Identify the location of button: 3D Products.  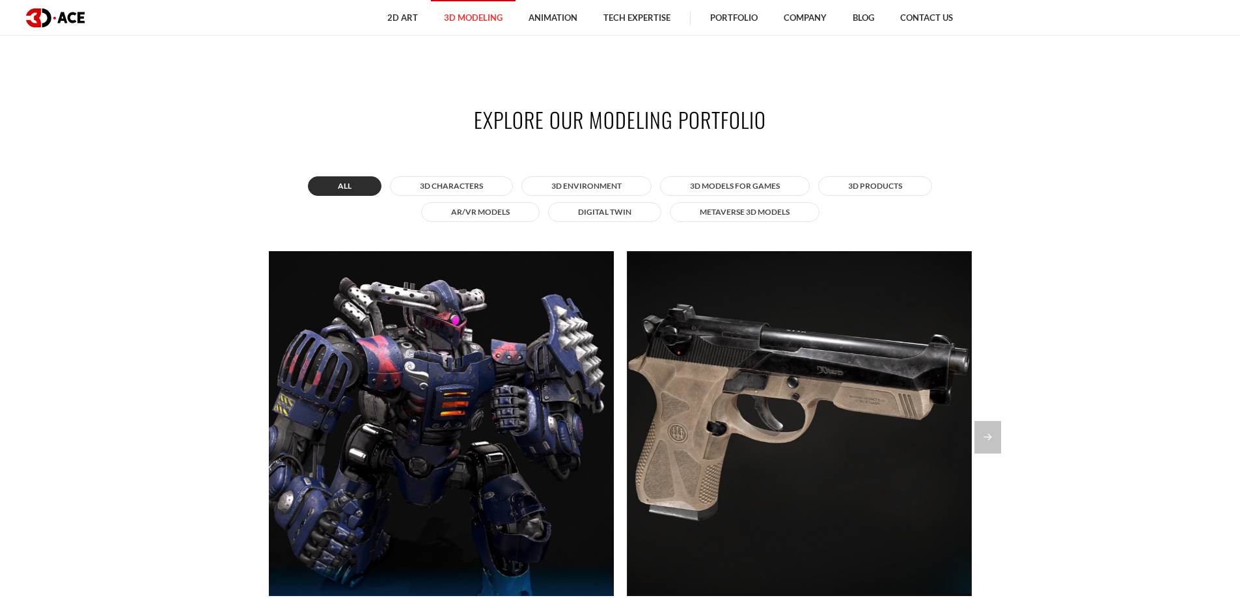
(875, 186).